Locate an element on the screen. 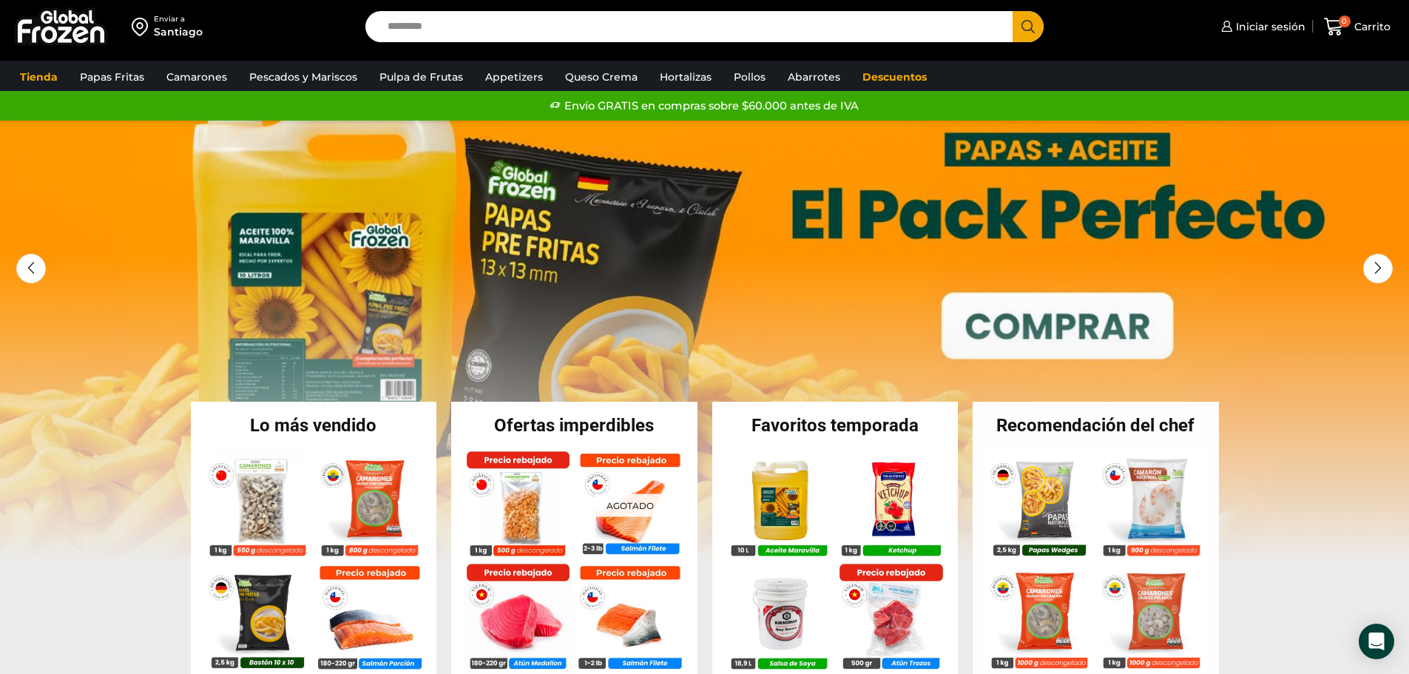  a: Descuentos is located at coordinates (894, 77).